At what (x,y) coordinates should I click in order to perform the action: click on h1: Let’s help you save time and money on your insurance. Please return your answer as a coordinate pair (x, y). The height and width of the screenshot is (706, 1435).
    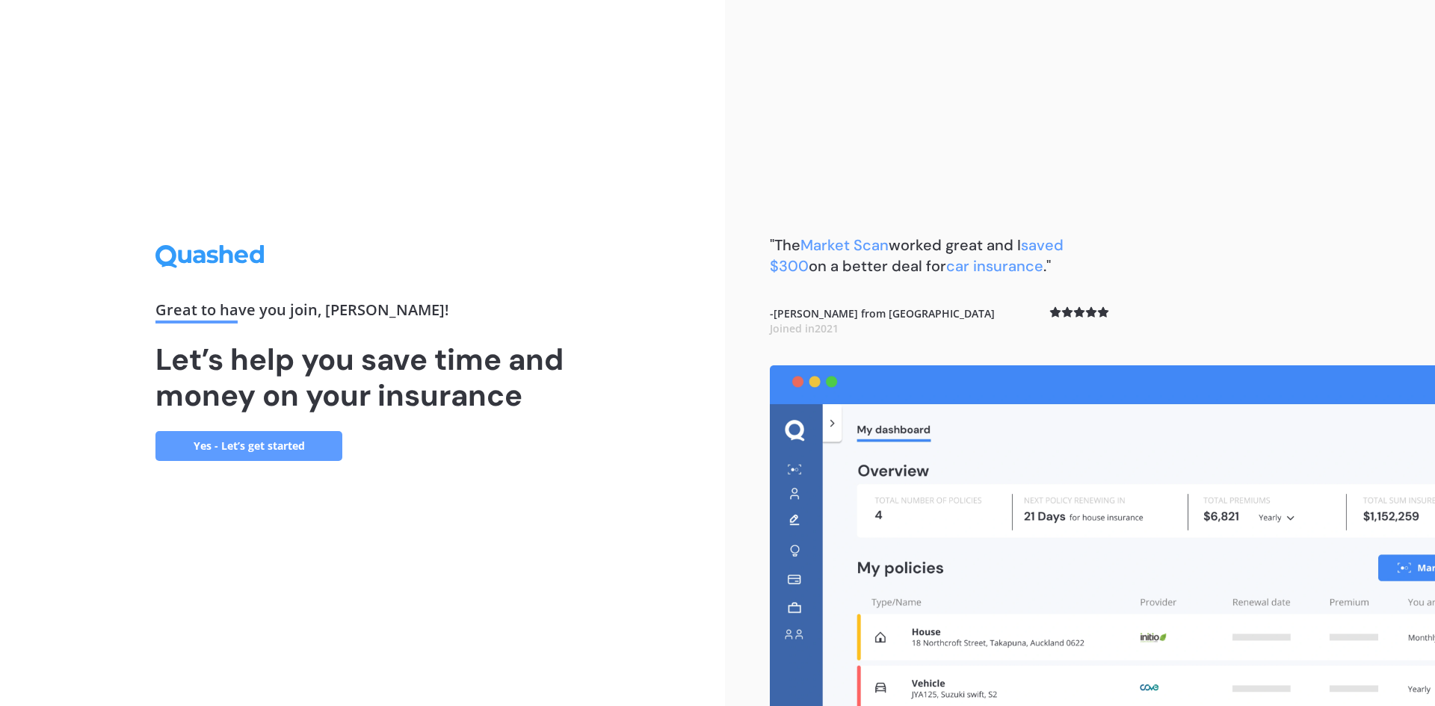
    Looking at the image, I should click on (362, 377).